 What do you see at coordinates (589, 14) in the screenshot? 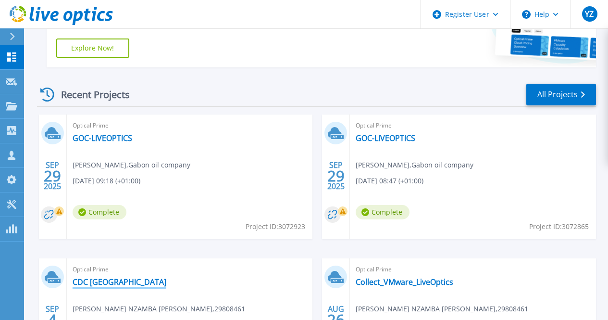
I see `span: YZ` at bounding box center [589, 14].